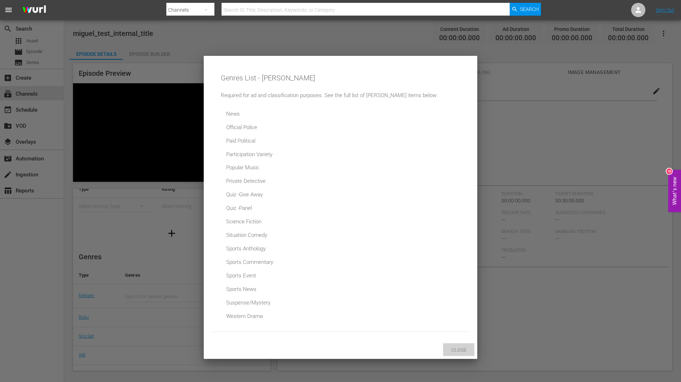 The width and height of the screenshot is (681, 382). I want to click on div: Western Drama, so click(250, 316).